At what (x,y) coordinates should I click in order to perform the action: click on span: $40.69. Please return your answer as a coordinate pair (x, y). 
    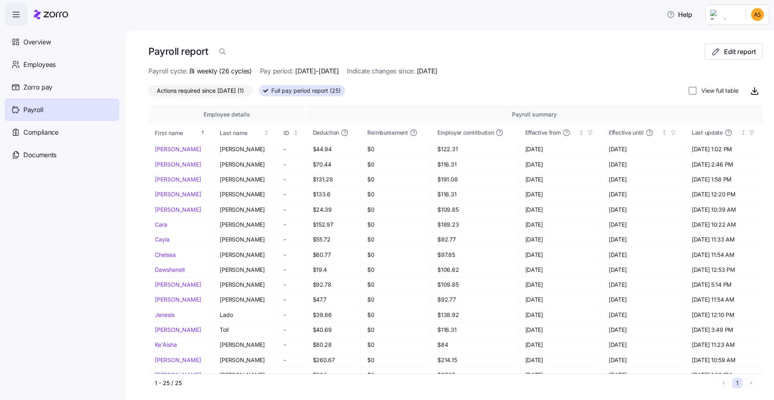
    Looking at the image, I should click on (334, 330).